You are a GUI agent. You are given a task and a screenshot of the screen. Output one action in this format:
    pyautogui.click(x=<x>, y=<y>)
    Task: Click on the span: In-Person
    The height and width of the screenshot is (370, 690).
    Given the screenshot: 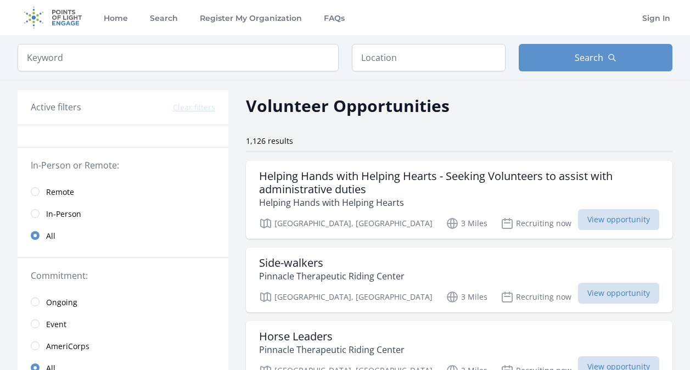 What is the action you would take?
    pyautogui.click(x=64, y=214)
    